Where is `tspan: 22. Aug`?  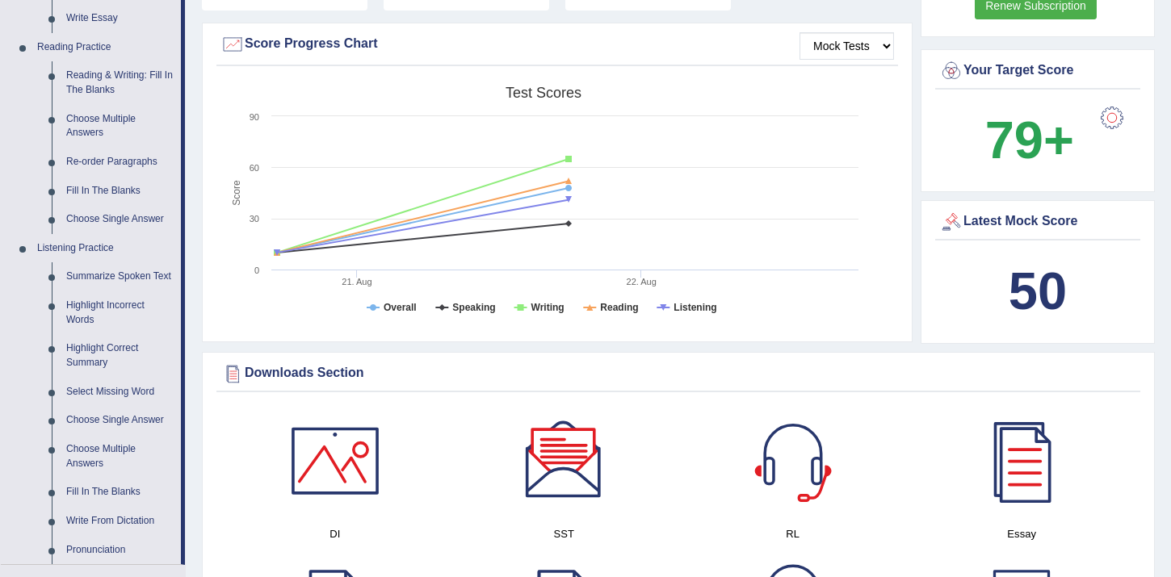
tspan: 22. Aug is located at coordinates (641, 282).